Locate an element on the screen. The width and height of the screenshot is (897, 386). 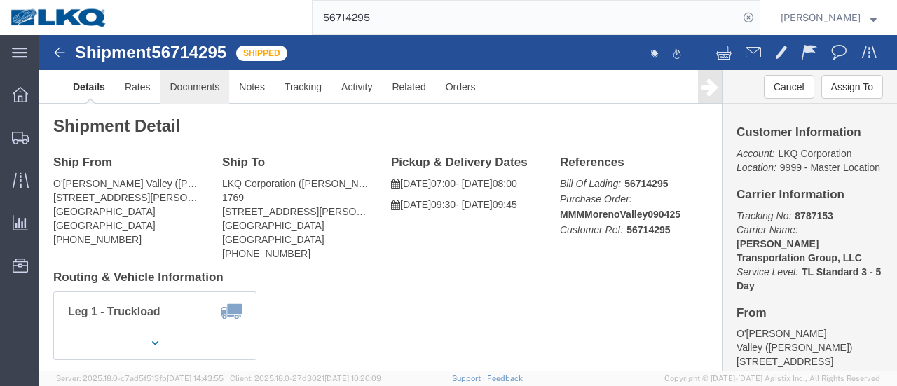
span: Server: 2025.18.0-c7ad5f513fb is located at coordinates (139, 378).